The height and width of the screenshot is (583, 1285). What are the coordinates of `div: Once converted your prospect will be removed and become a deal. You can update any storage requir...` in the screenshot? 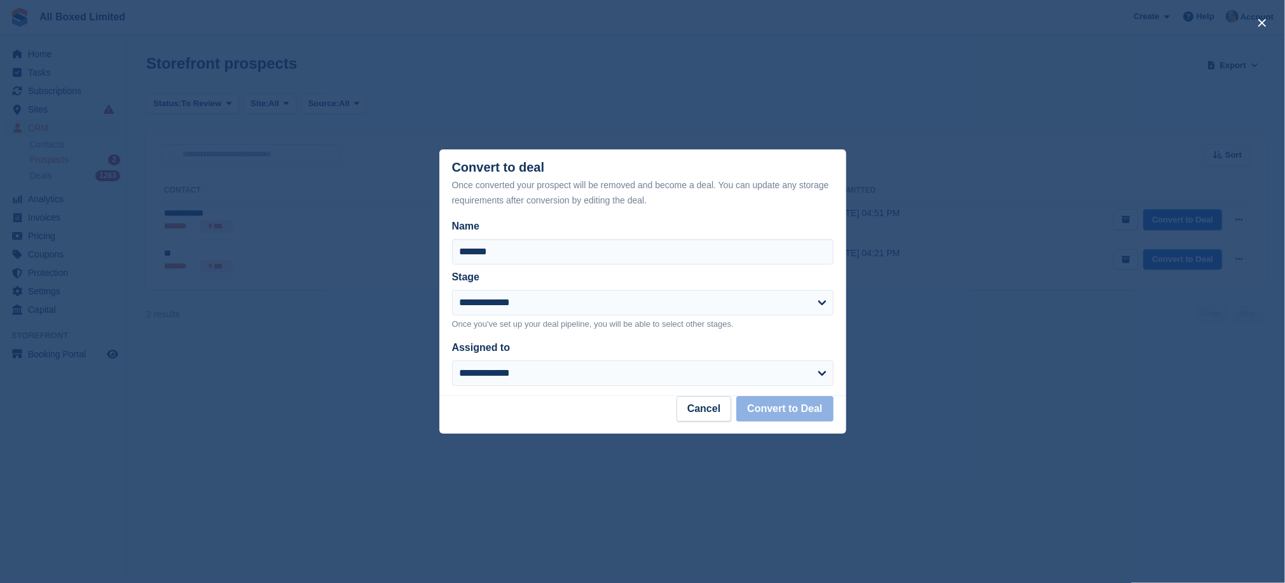 It's located at (643, 193).